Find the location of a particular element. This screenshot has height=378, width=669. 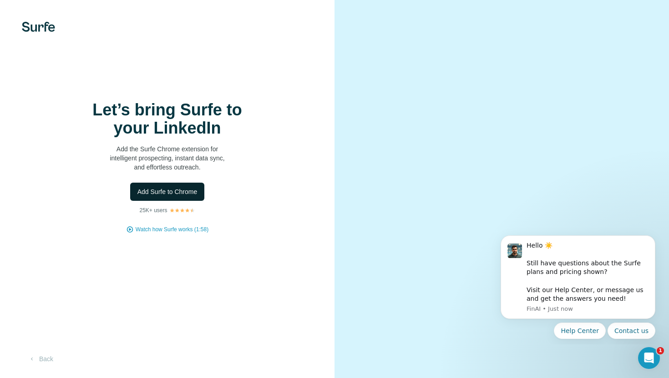

p: Add the Surfe Chrome extension for intelligent prospecting, instant data sync, and effortless out... is located at coordinates (167, 158).